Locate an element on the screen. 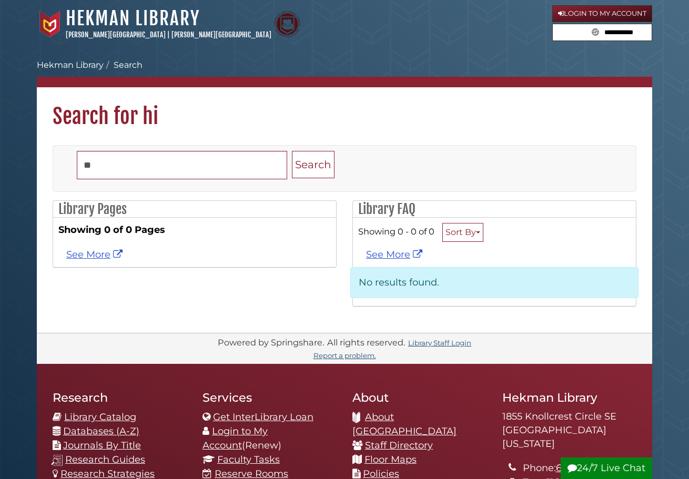 This screenshot has width=689, height=479. h2: Services is located at coordinates (269, 398).